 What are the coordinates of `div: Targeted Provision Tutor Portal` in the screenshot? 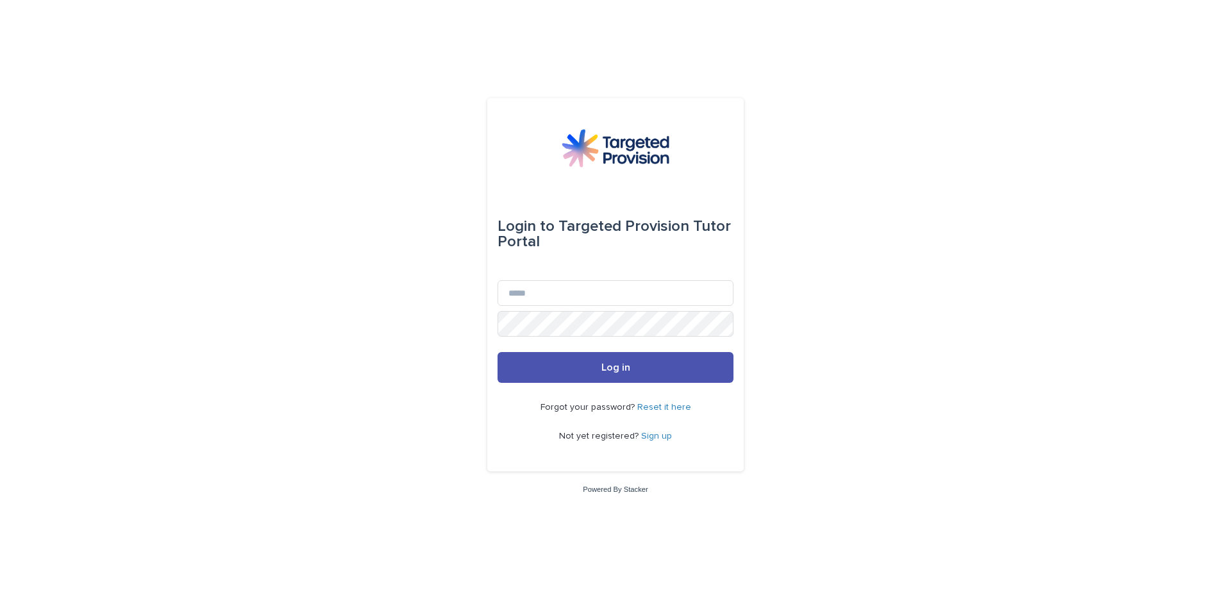 It's located at (615, 234).